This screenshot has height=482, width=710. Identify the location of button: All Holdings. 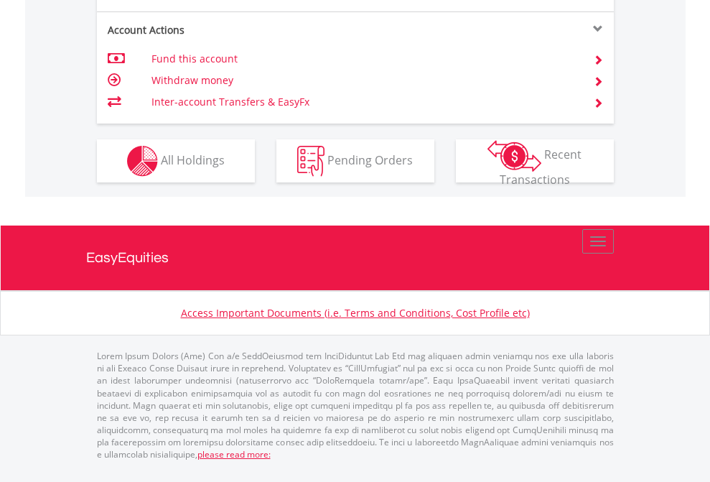
(176, 161).